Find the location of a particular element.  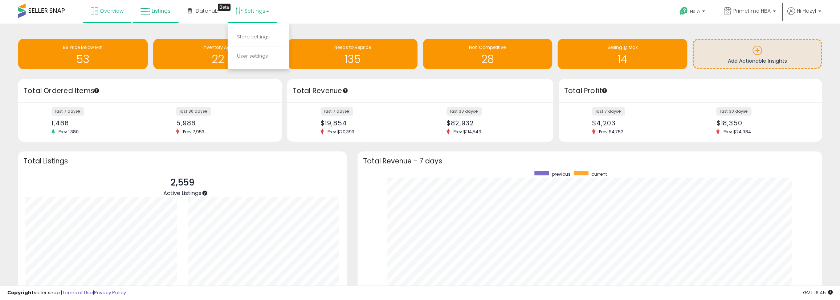

span: current is located at coordinates (598, 174).